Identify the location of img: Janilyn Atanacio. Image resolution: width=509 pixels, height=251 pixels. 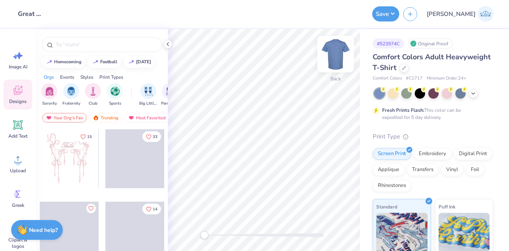
(486, 14).